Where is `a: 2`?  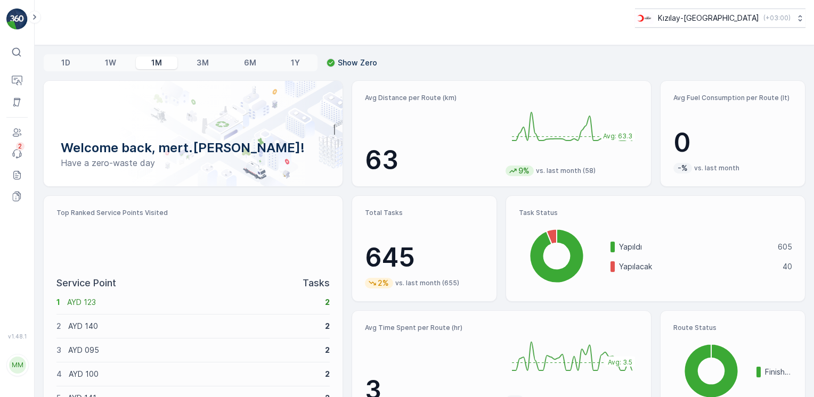
a: 2 is located at coordinates (17, 154).